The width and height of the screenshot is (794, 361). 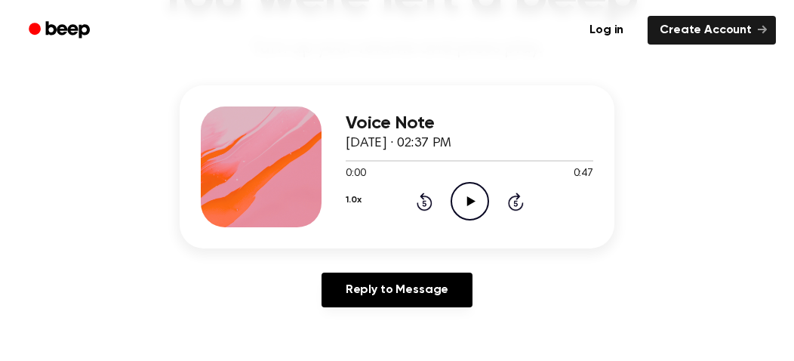 I want to click on span: 0:00, so click(x=356, y=174).